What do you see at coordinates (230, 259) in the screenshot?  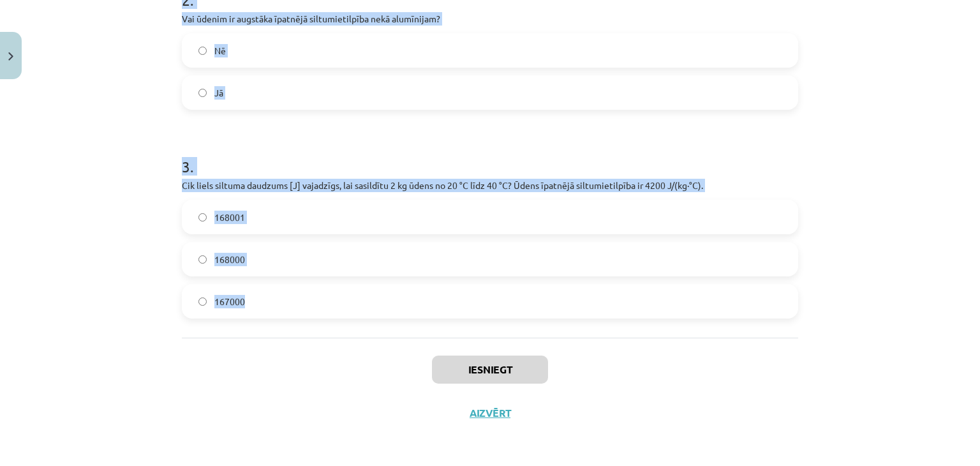 I see `span: 168000` at bounding box center [230, 259].